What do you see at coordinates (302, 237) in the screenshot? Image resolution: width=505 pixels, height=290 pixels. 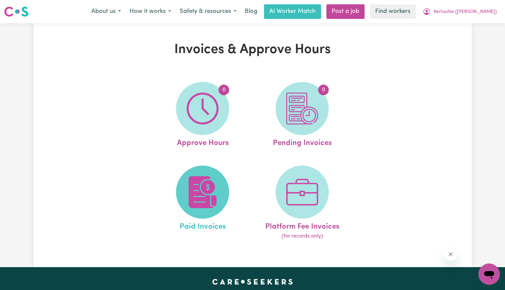 I see `span: (for records only)` at bounding box center [302, 237].